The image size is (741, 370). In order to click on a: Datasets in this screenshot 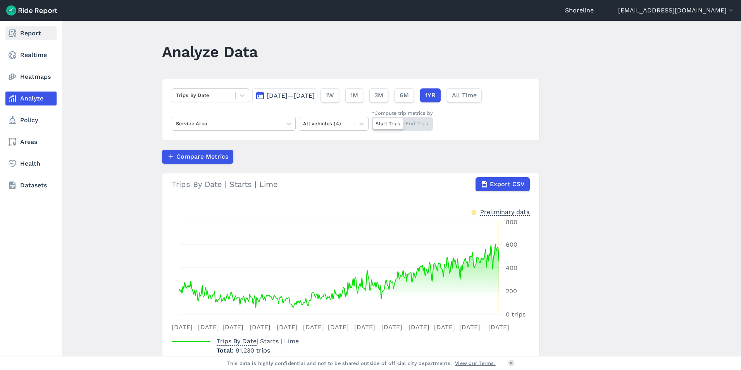, I will do `click(31, 185)`.